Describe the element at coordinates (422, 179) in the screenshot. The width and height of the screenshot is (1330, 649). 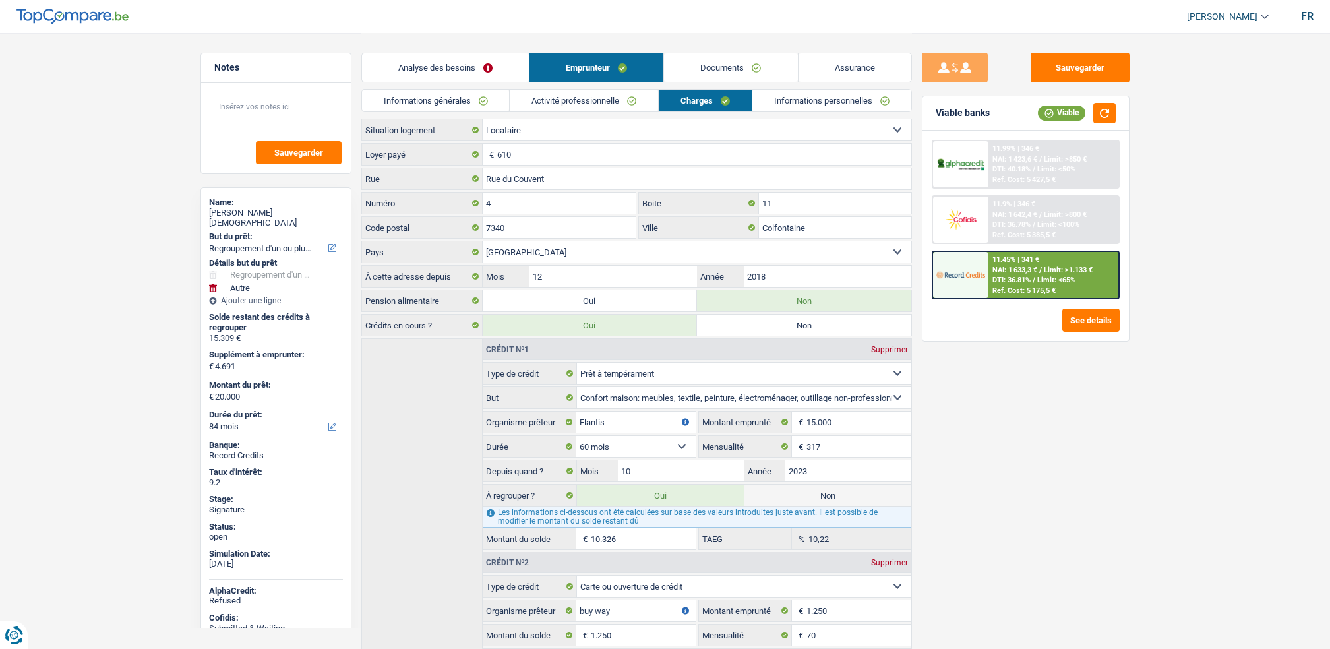
I see `label: Rue` at that location.